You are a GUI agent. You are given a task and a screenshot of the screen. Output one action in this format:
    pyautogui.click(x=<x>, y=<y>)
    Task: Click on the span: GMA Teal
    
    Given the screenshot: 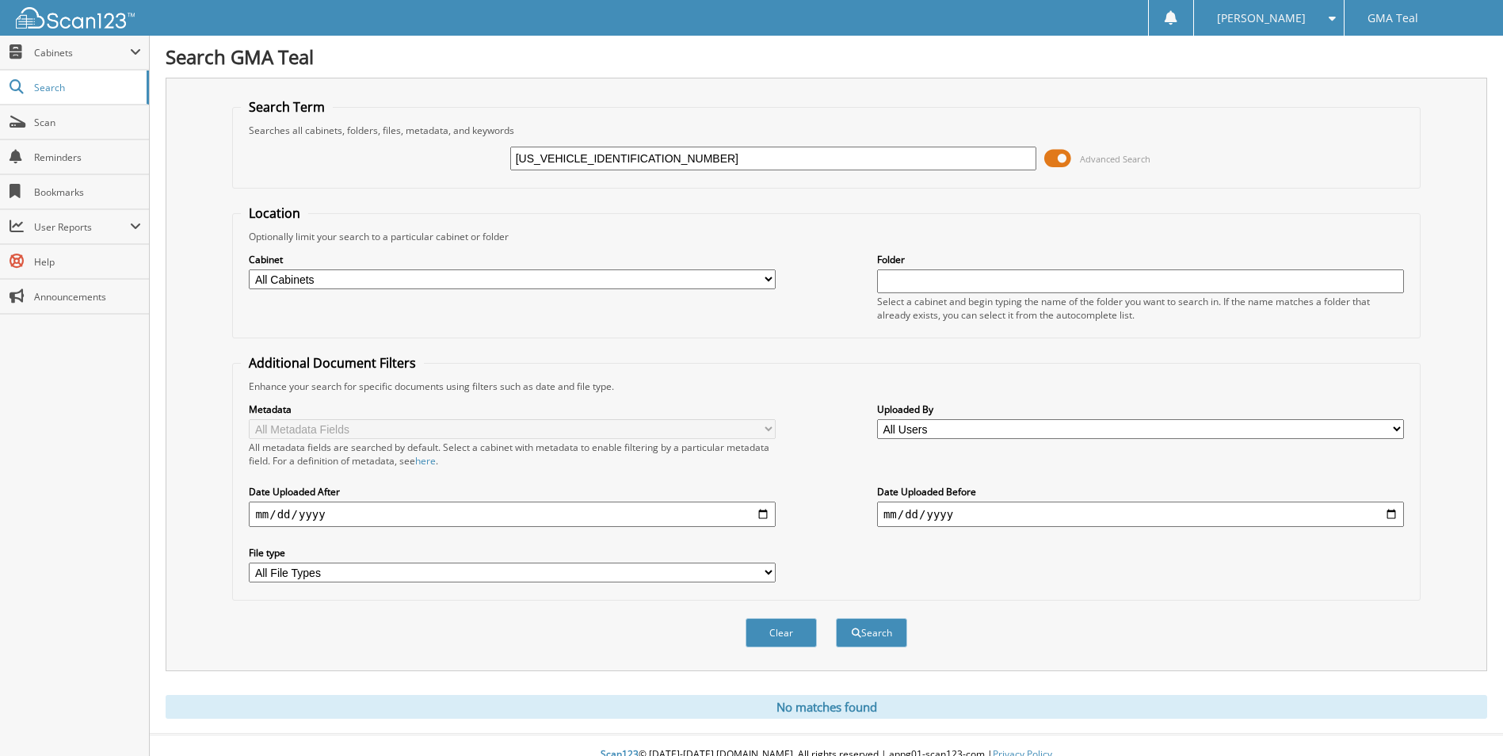 What is the action you would take?
    pyautogui.click(x=1393, y=18)
    